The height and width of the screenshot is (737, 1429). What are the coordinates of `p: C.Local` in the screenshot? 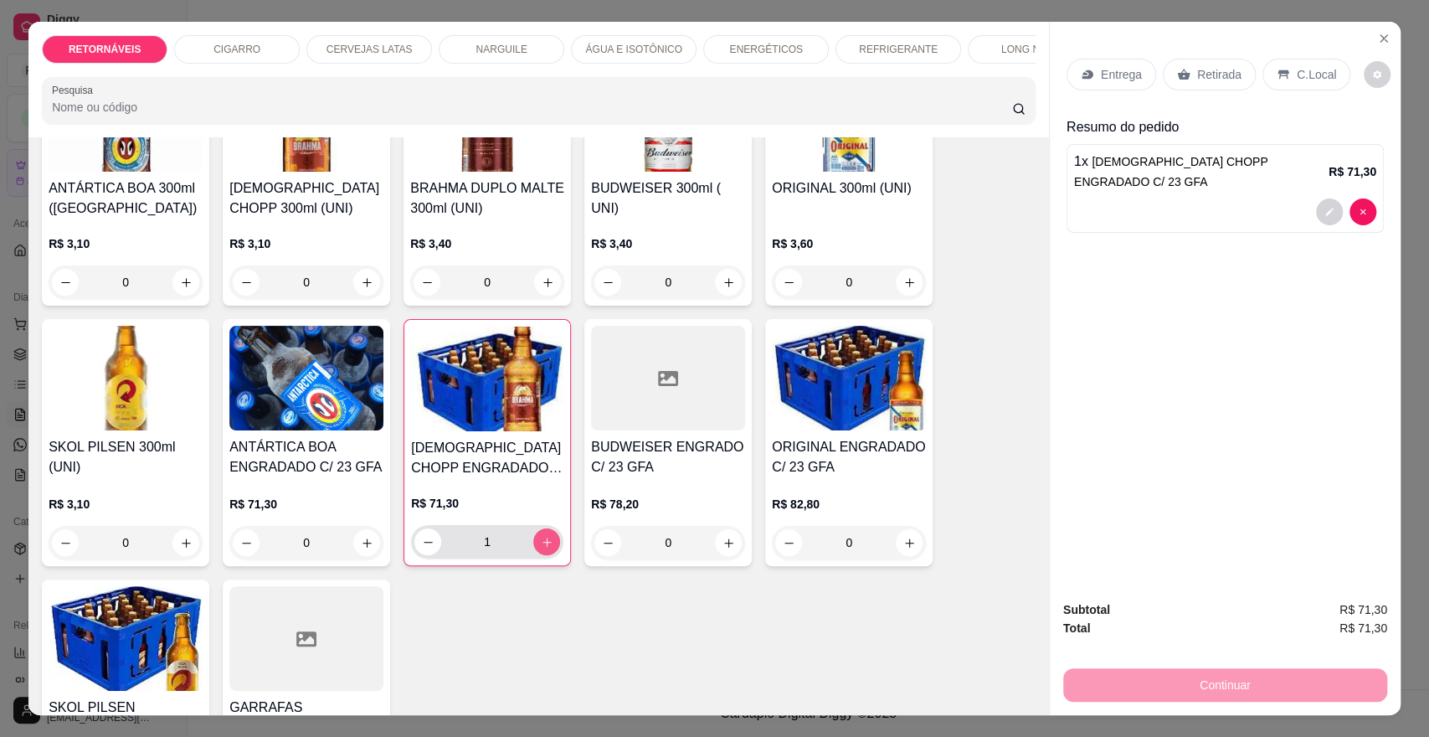 It's located at (1316, 75).